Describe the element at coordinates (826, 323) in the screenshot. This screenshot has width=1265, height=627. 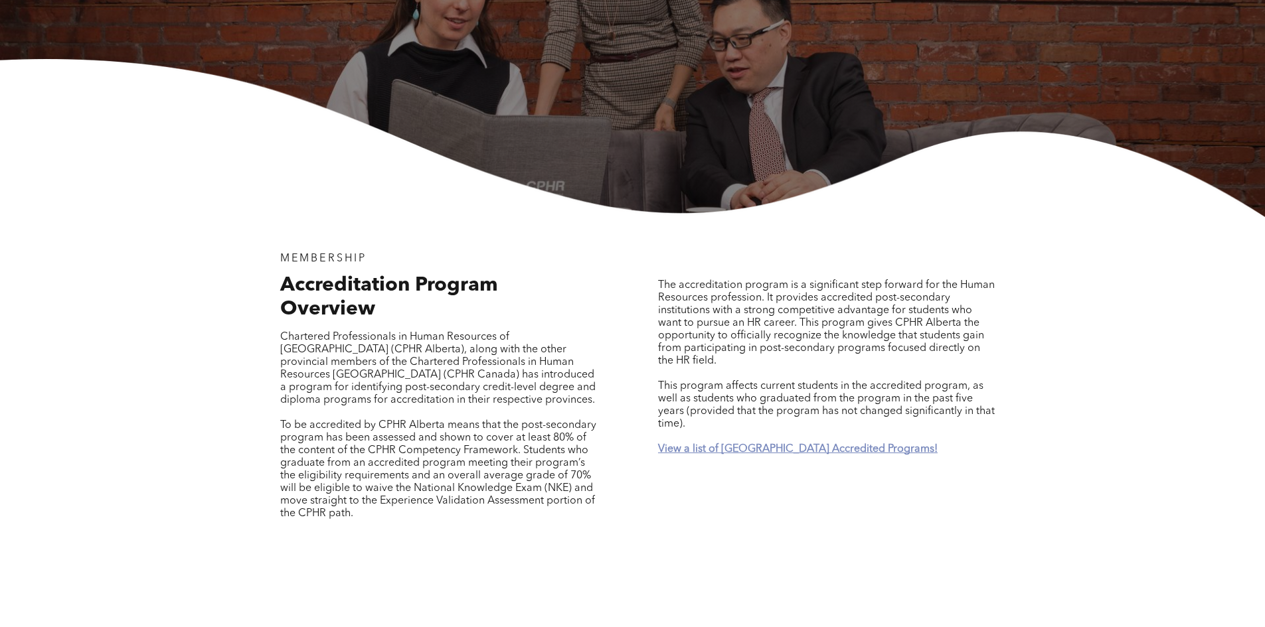
I see `span: The accreditation program is a significant step forward for the Human Resources profession. It pr...` at that location.